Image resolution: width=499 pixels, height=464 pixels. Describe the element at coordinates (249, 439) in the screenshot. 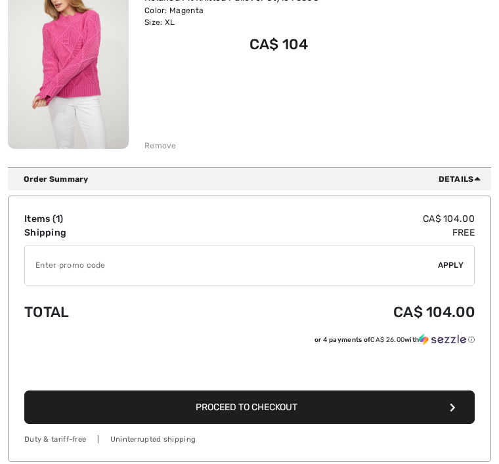

I see `div: Duty & tariff-free | Uninterrupted shipping` at that location.